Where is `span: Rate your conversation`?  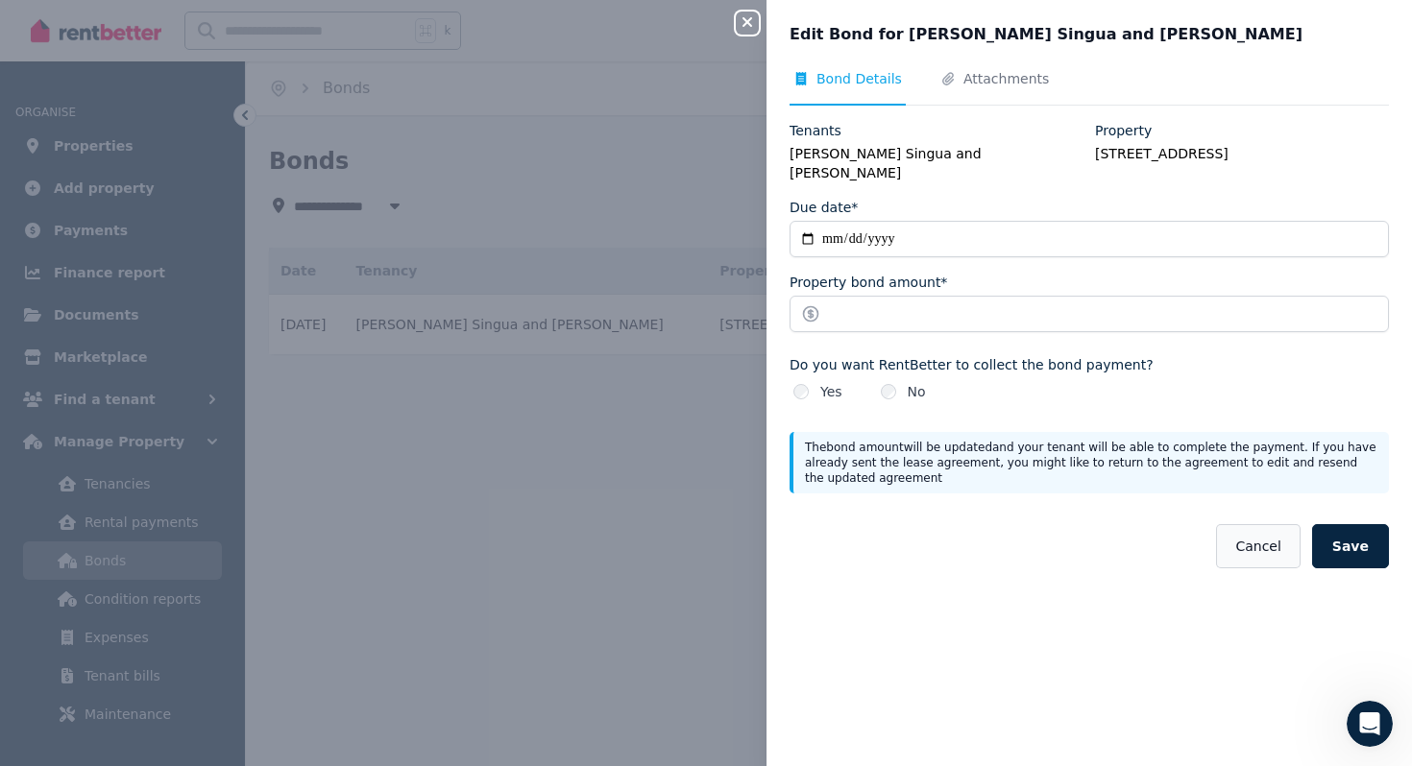 span: Rate your conversation is located at coordinates (163, 313).